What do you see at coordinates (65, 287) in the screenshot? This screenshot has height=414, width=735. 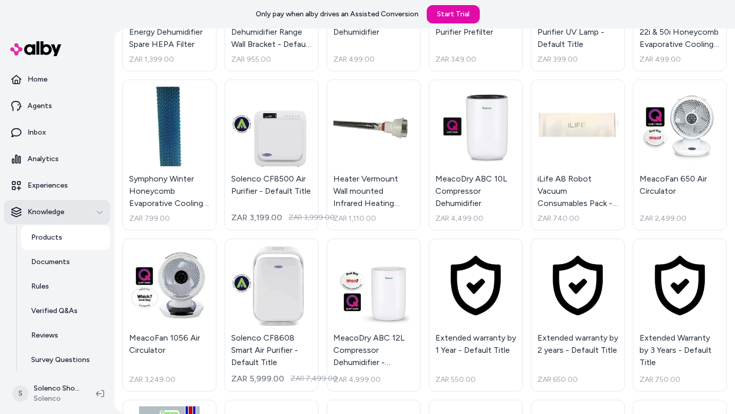 I see `a: Rules` at bounding box center [65, 287].